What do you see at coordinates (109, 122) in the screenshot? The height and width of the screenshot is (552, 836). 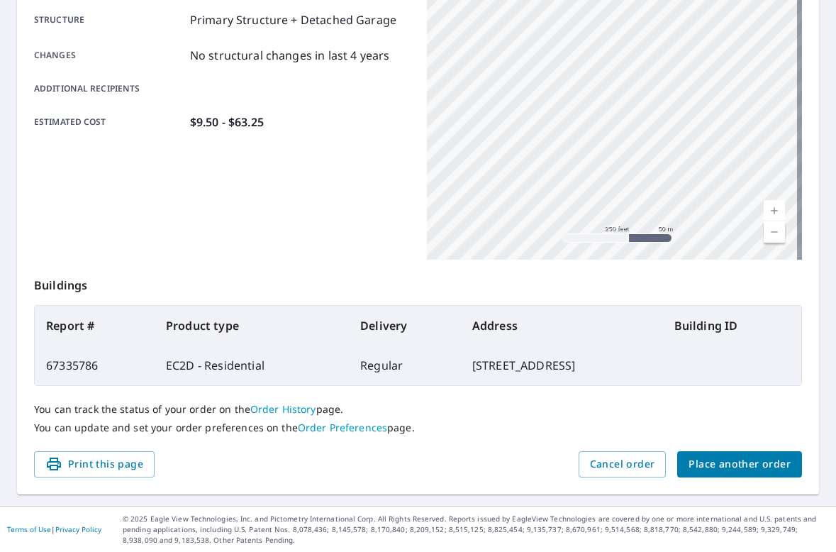 I see `p: Estimated cost` at bounding box center [109, 122].